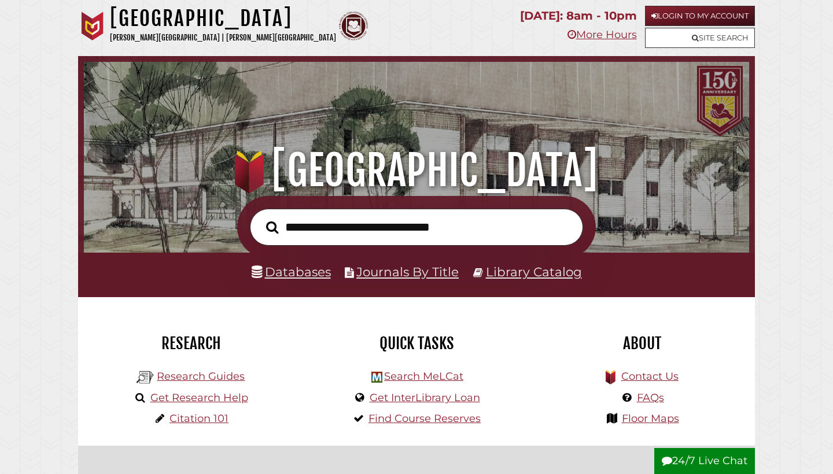 The image size is (833, 474). I want to click on h2: Quick Tasks, so click(417, 344).